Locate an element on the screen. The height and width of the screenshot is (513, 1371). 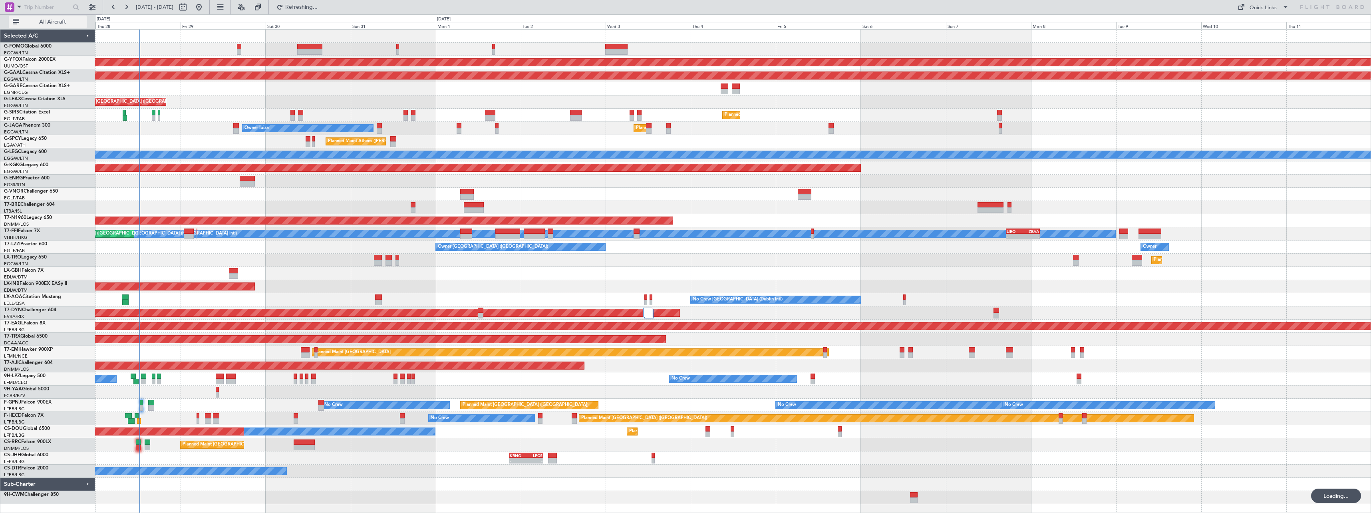
span: All Aircraft is located at coordinates (52, 22).